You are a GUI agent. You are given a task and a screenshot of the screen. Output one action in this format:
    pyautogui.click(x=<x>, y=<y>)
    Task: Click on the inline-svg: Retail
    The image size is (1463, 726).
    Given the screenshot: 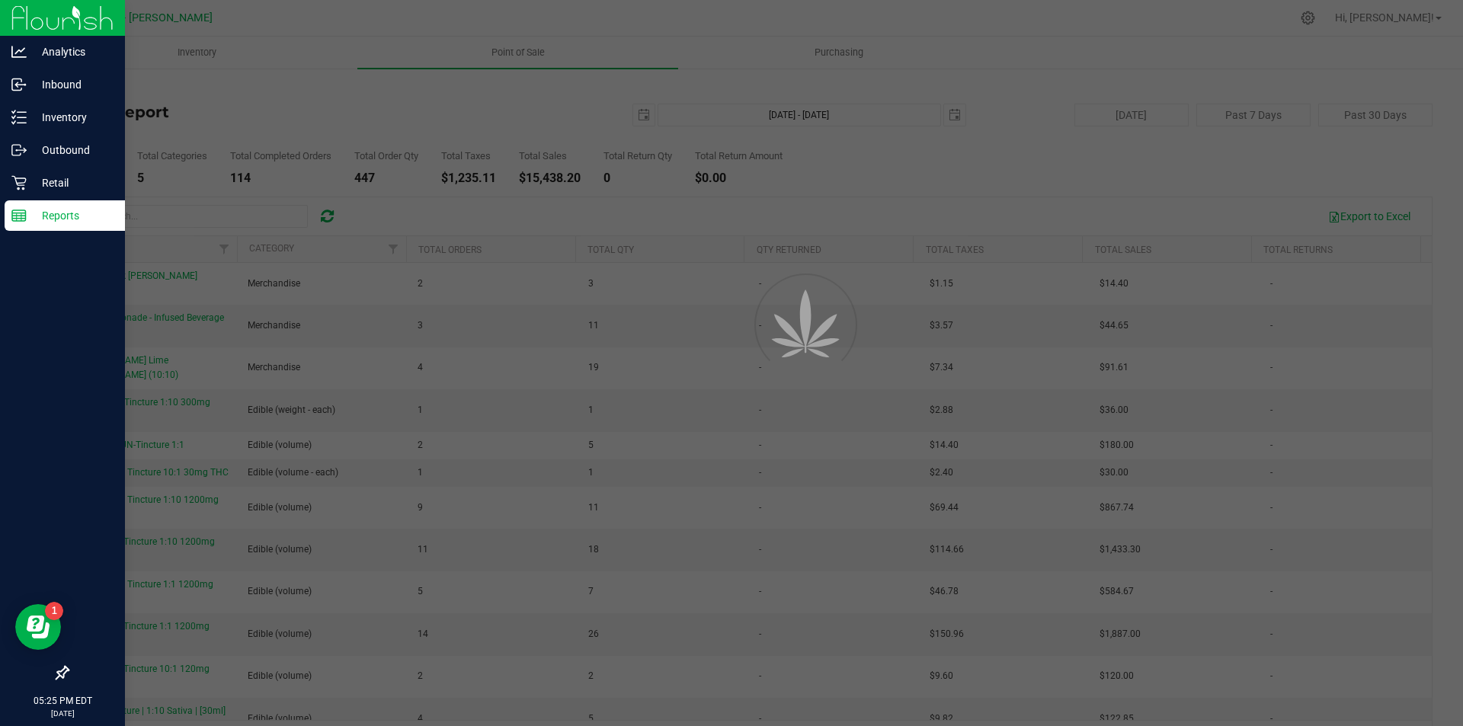 What is the action you would take?
    pyautogui.click(x=19, y=183)
    